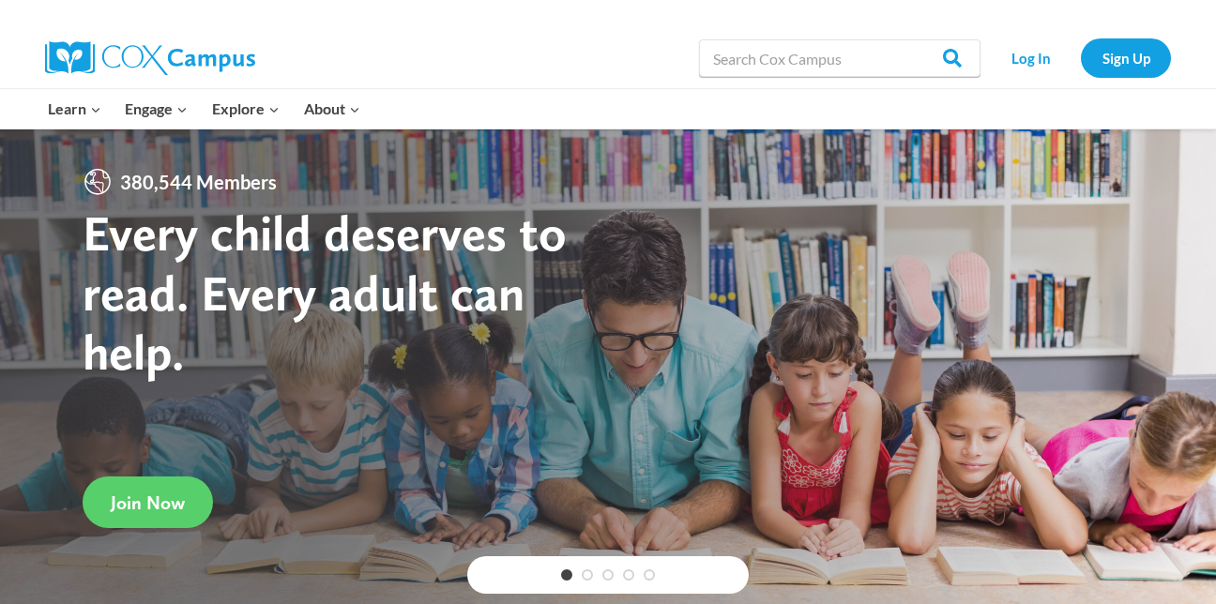 This screenshot has width=1216, height=604. Describe the element at coordinates (147, 503) in the screenshot. I see `span: Join Now` at that location.